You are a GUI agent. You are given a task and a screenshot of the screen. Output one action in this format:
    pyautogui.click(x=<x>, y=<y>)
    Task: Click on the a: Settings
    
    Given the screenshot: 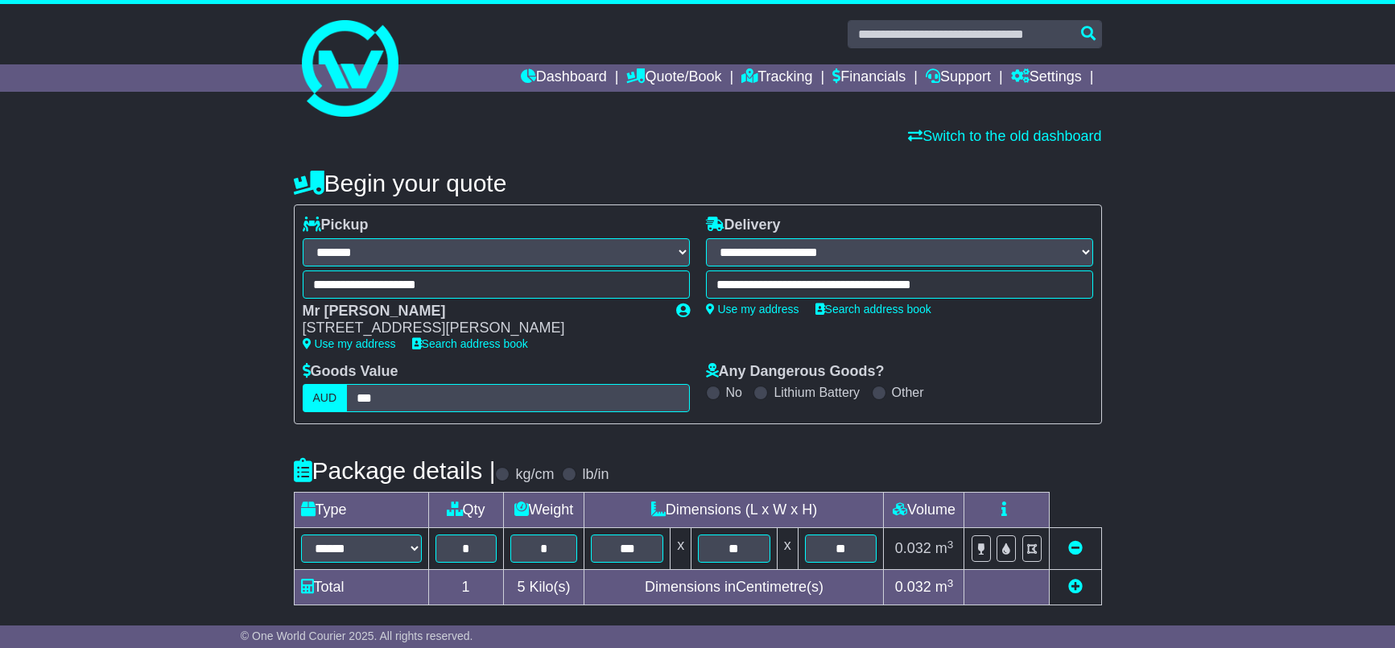 What is the action you would take?
    pyautogui.click(x=1046, y=78)
    